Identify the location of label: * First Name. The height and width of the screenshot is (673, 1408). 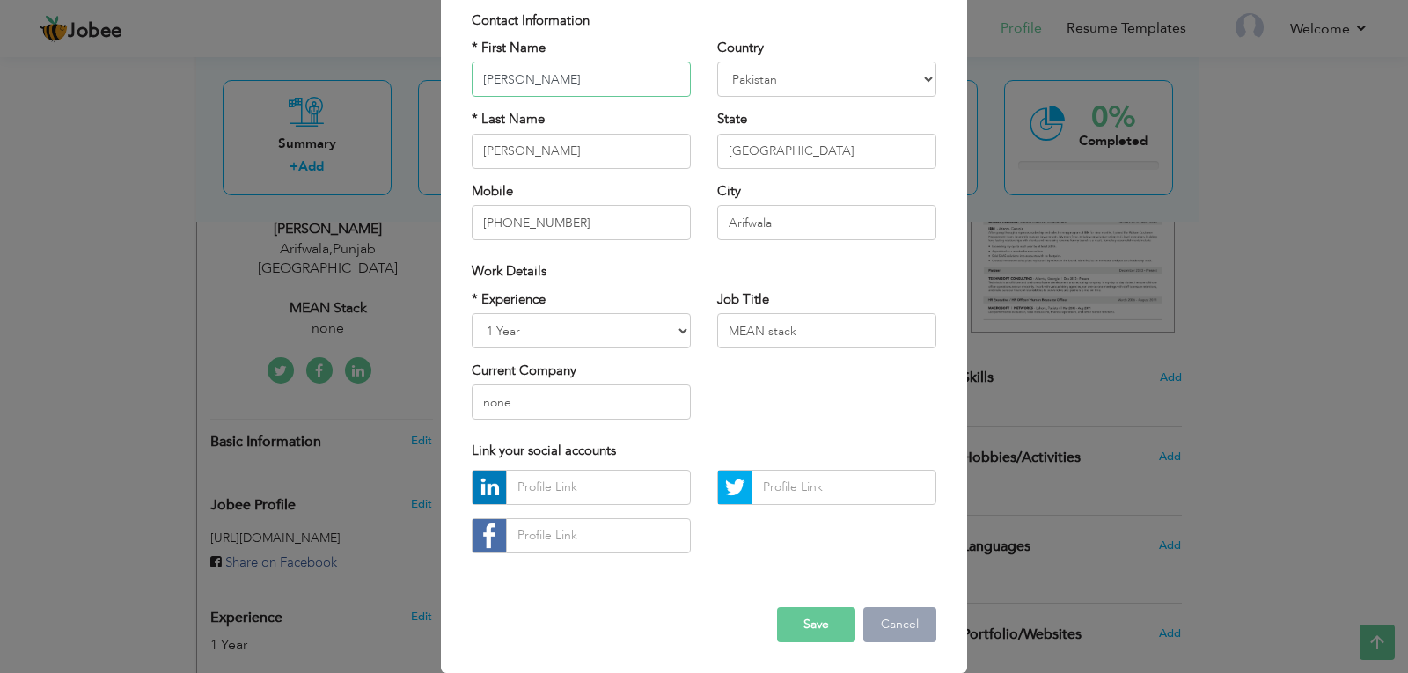
(509, 48).